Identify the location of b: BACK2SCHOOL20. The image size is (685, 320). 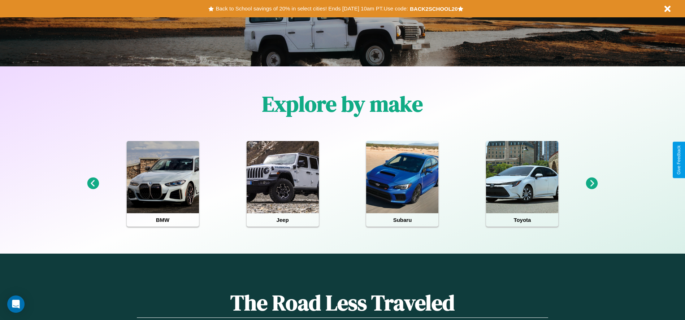
(434, 9).